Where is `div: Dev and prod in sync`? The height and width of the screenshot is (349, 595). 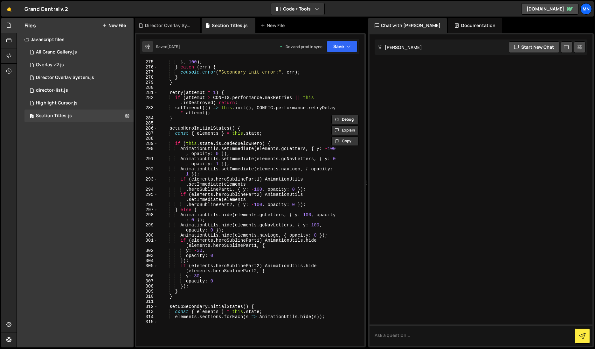 div: Dev and prod in sync is located at coordinates (301, 46).